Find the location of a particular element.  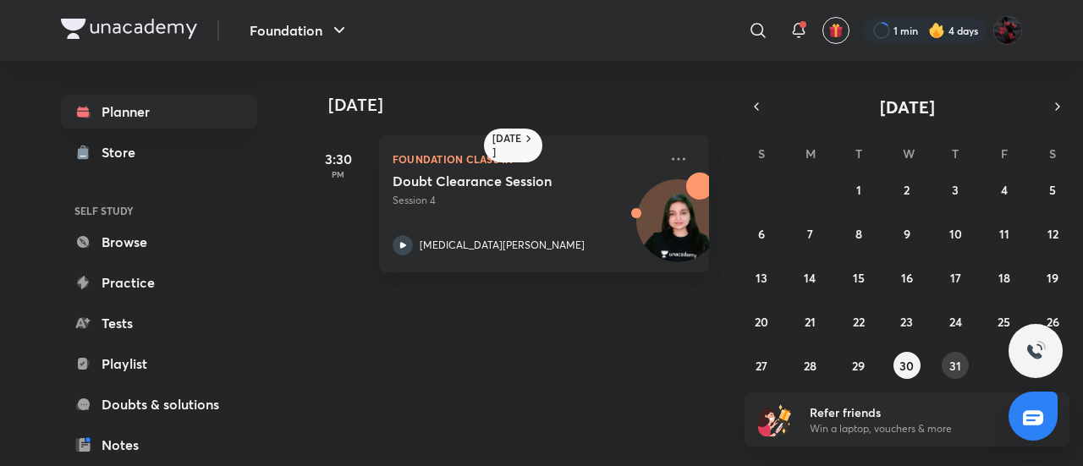

a: Doubts & solutions is located at coordinates (159, 404).